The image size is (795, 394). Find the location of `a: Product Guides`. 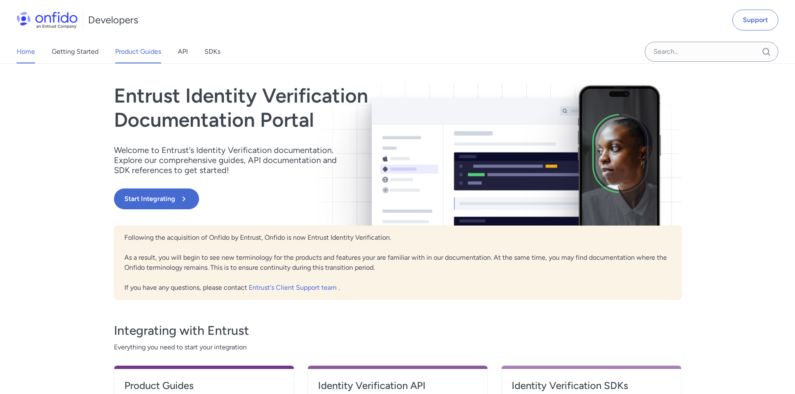

a: Product Guides is located at coordinates (138, 52).